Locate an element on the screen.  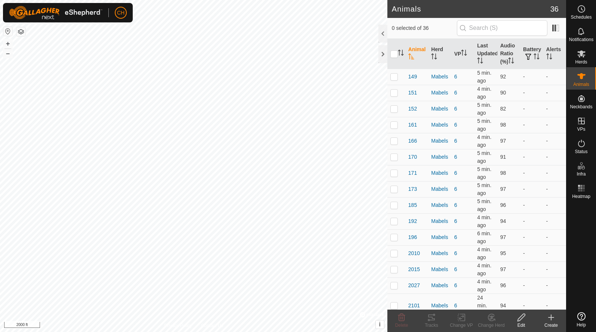
span: 161 is located at coordinates (413, 125).